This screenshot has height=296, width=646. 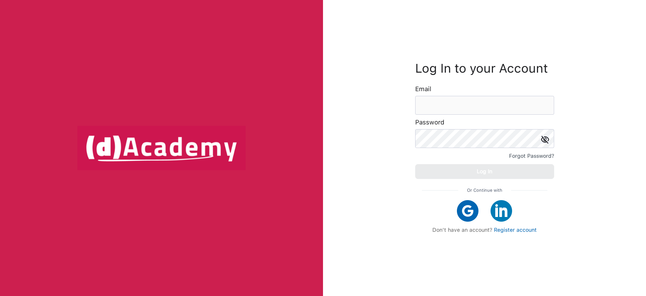 What do you see at coordinates (484, 190) in the screenshot?
I see `span: Or Continue with` at bounding box center [484, 190].